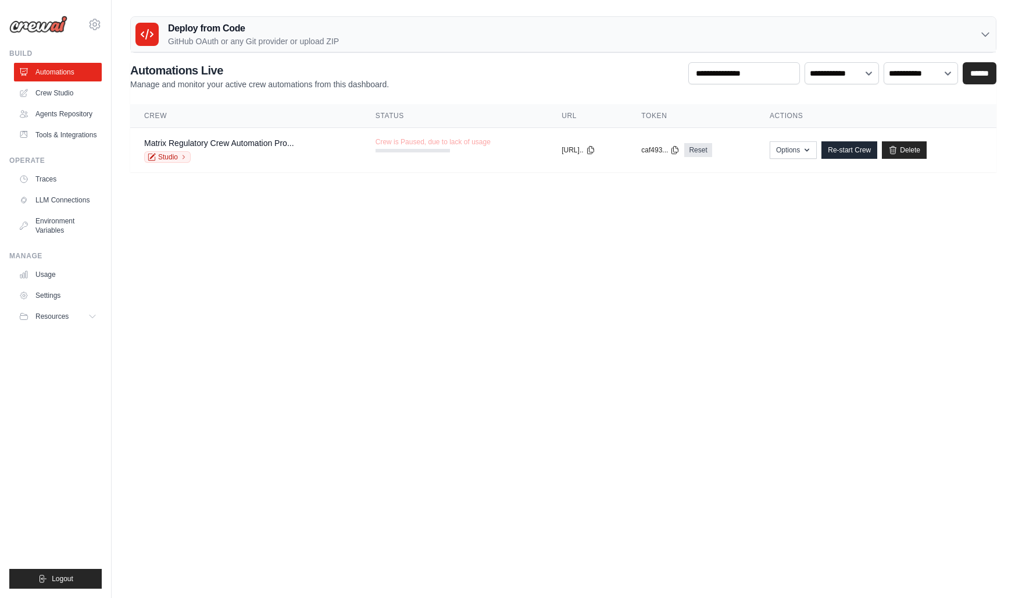 Image resolution: width=1015 pixels, height=598 pixels. Describe the element at coordinates (697, 150) in the screenshot. I see `a: Reset` at that location.